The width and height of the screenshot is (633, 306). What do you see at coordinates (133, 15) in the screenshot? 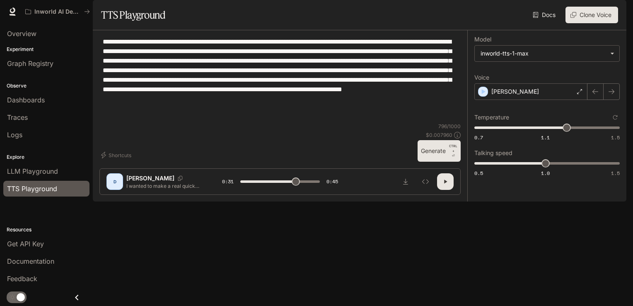
I see `h1: TTS Playground` at bounding box center [133, 15].